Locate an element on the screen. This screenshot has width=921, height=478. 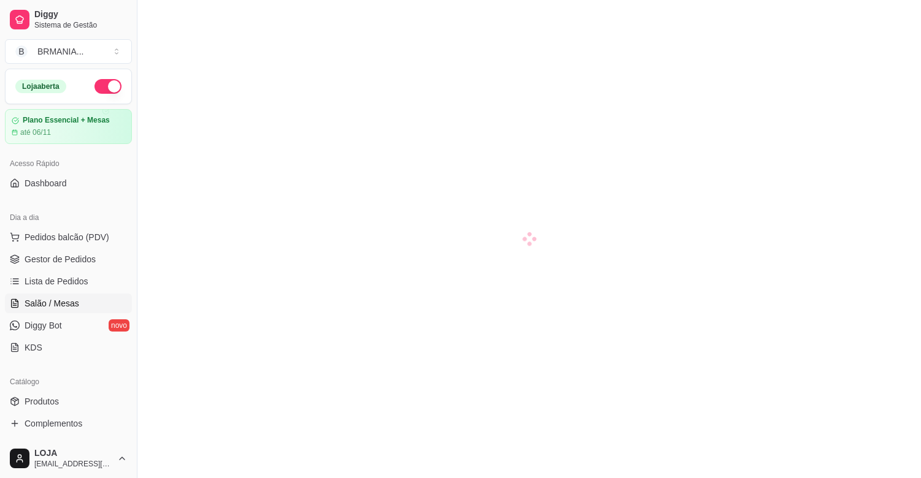
button: Alterar Status is located at coordinates (108, 86).